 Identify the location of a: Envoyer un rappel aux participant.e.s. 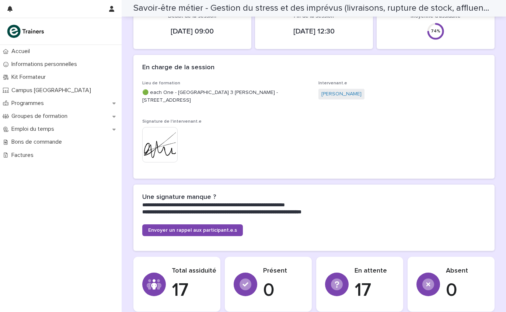
(193, 231).